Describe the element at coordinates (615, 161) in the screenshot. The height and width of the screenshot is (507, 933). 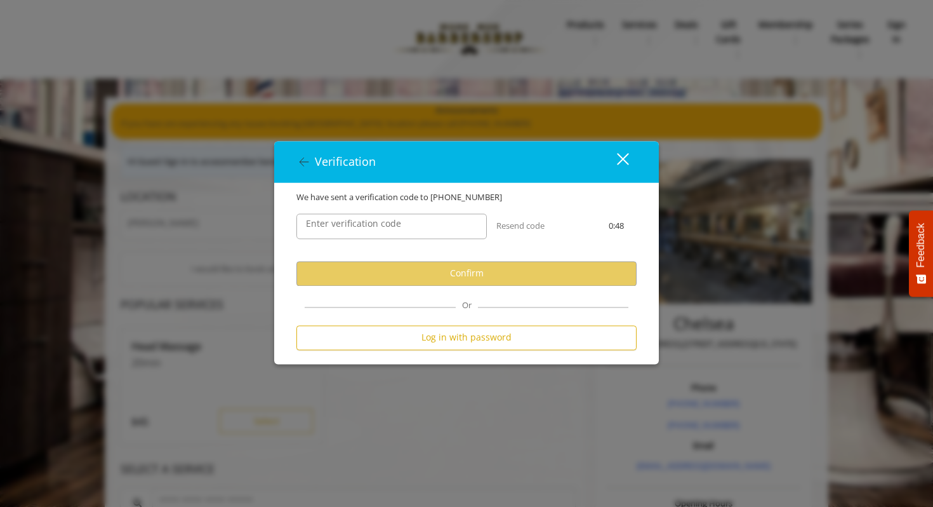
I see `button: close dialog` at that location.